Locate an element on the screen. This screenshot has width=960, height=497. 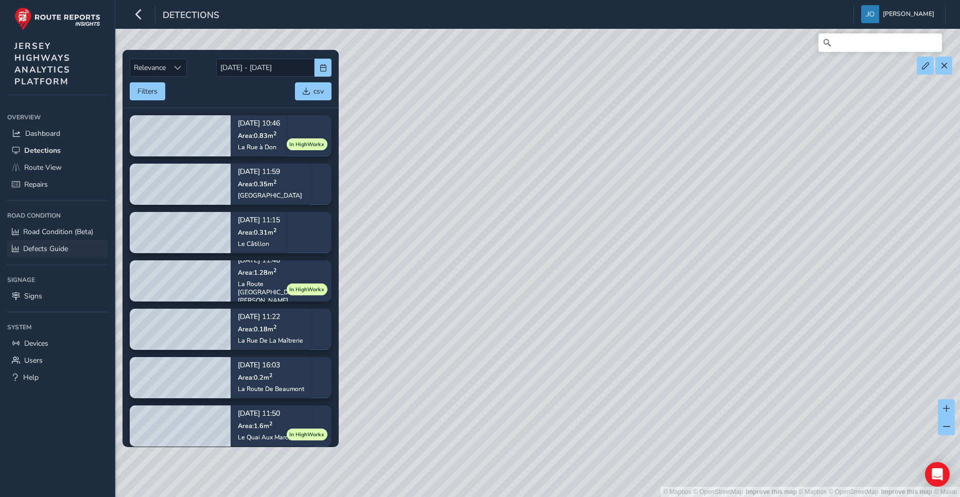
span: csv is located at coordinates (319, 91).